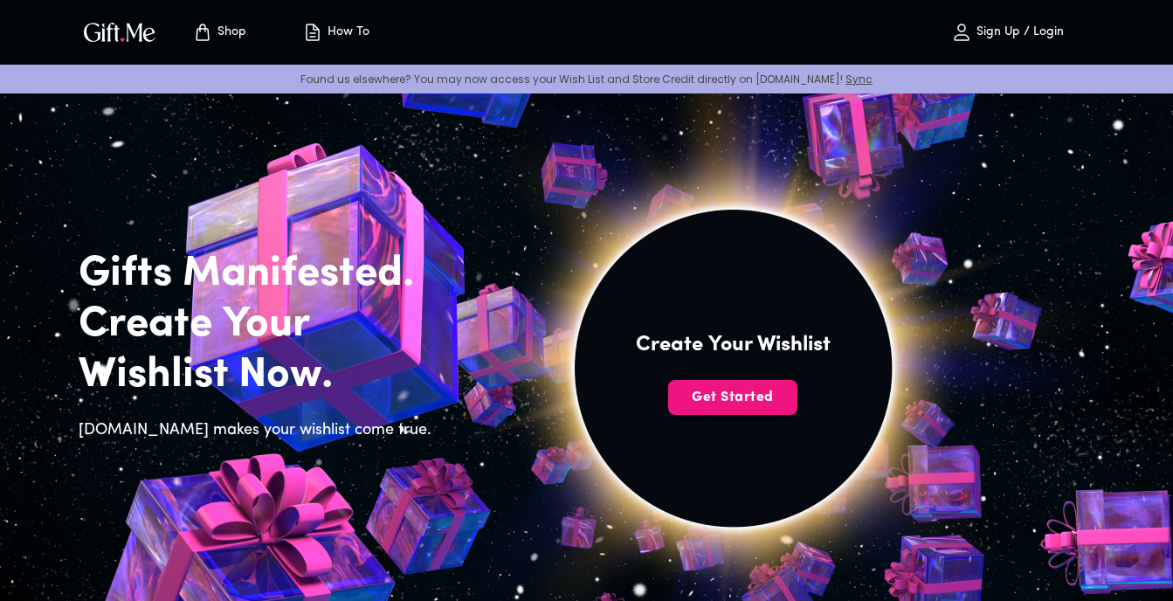 Image resolution: width=1173 pixels, height=601 pixels. Describe the element at coordinates (120, 32) in the screenshot. I see `button: GiftMe Logo` at that location.